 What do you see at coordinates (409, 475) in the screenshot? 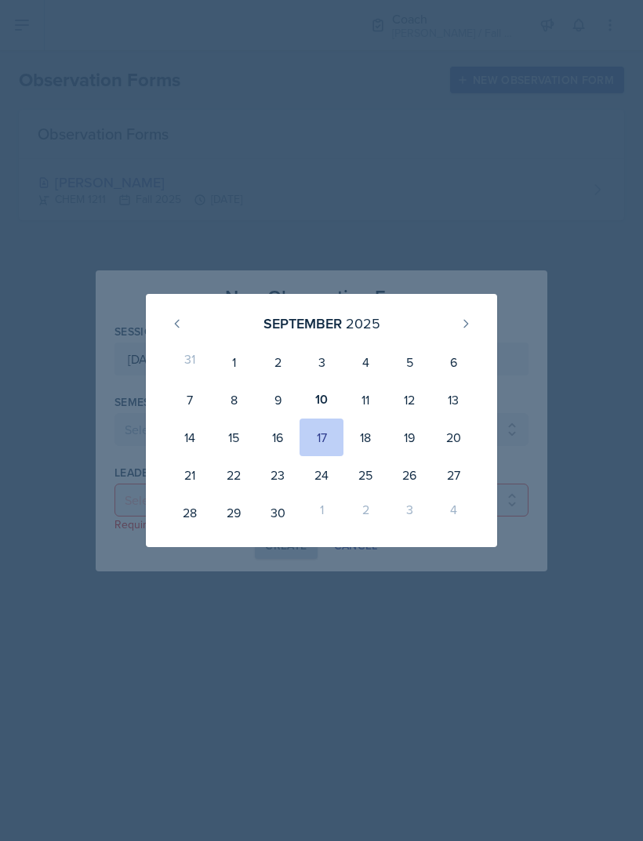
I see `div: 26` at bounding box center [409, 475].